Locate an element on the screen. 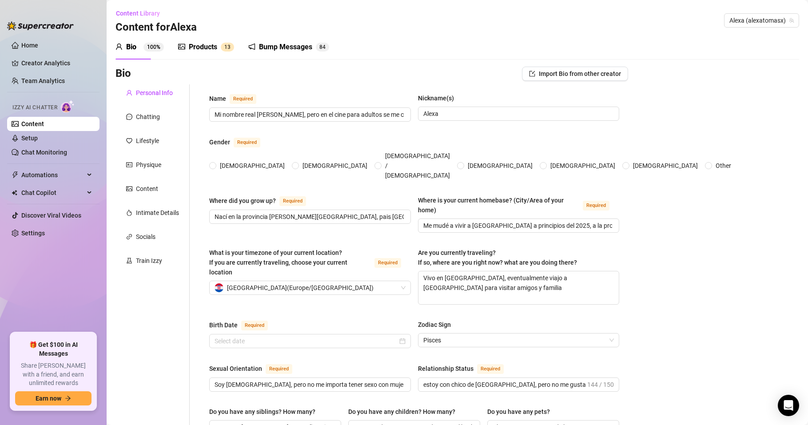 This screenshot has width=808, height=425. div: Do you have any children? How many? is located at coordinates (402, 412).